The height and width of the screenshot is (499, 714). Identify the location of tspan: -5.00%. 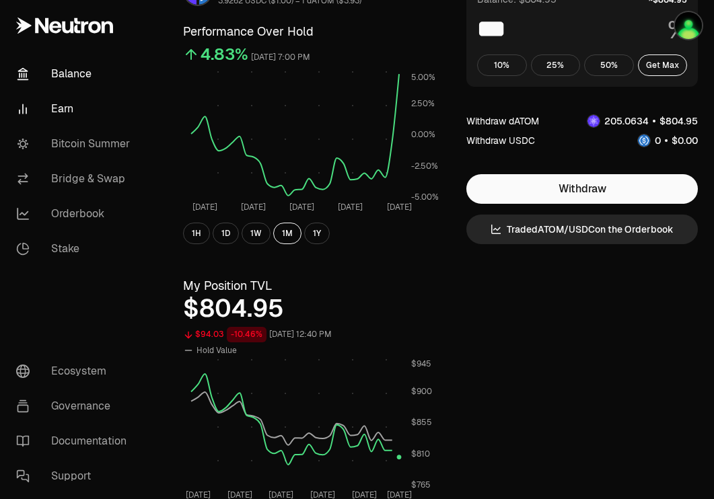
(424, 197).